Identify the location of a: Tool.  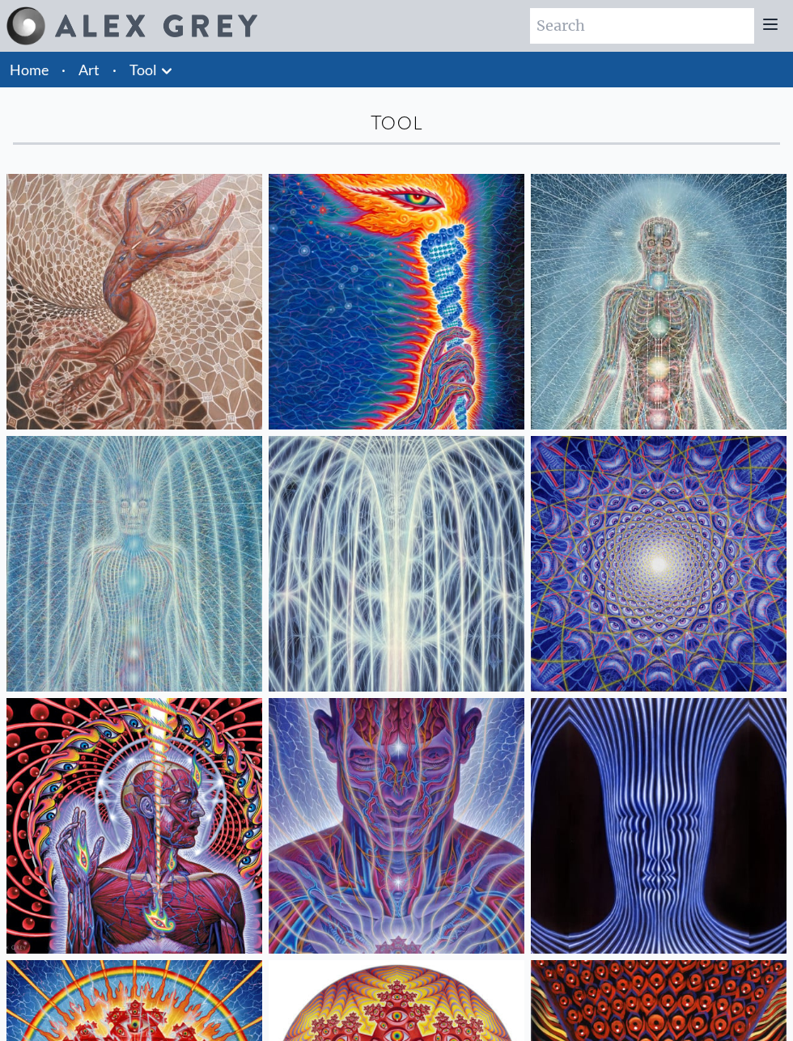
(143, 70).